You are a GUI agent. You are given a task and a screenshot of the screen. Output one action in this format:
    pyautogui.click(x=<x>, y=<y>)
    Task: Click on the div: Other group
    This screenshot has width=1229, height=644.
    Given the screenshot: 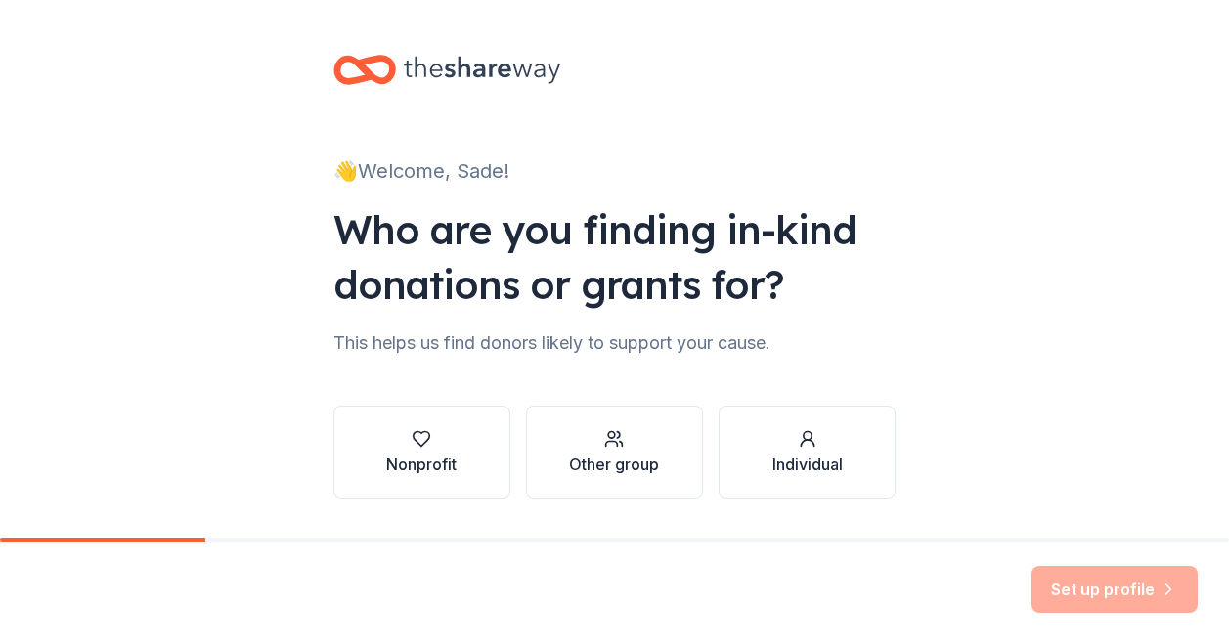 What is the action you would take?
    pyautogui.click(x=614, y=465)
    